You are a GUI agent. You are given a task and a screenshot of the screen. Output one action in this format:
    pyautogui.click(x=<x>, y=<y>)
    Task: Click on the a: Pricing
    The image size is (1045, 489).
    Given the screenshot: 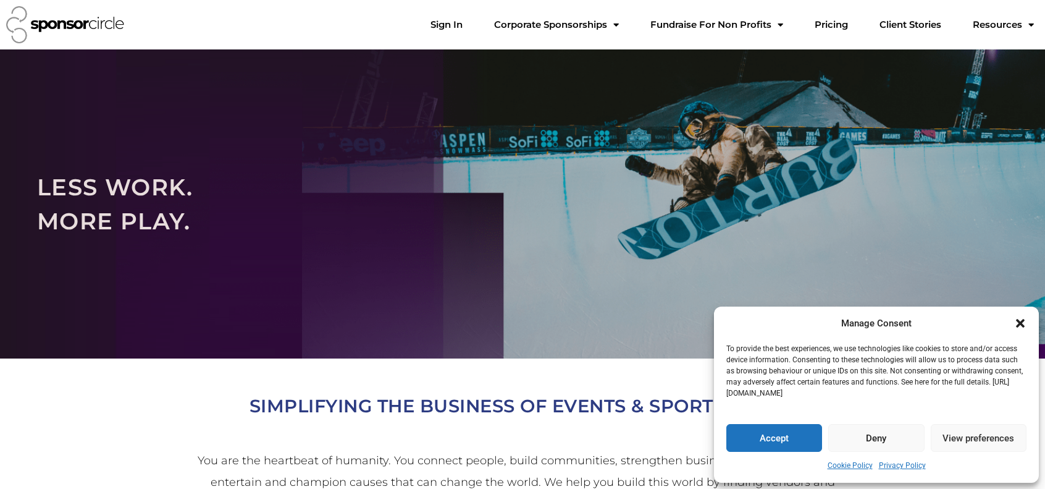 What is the action you would take?
    pyautogui.click(x=831, y=25)
    